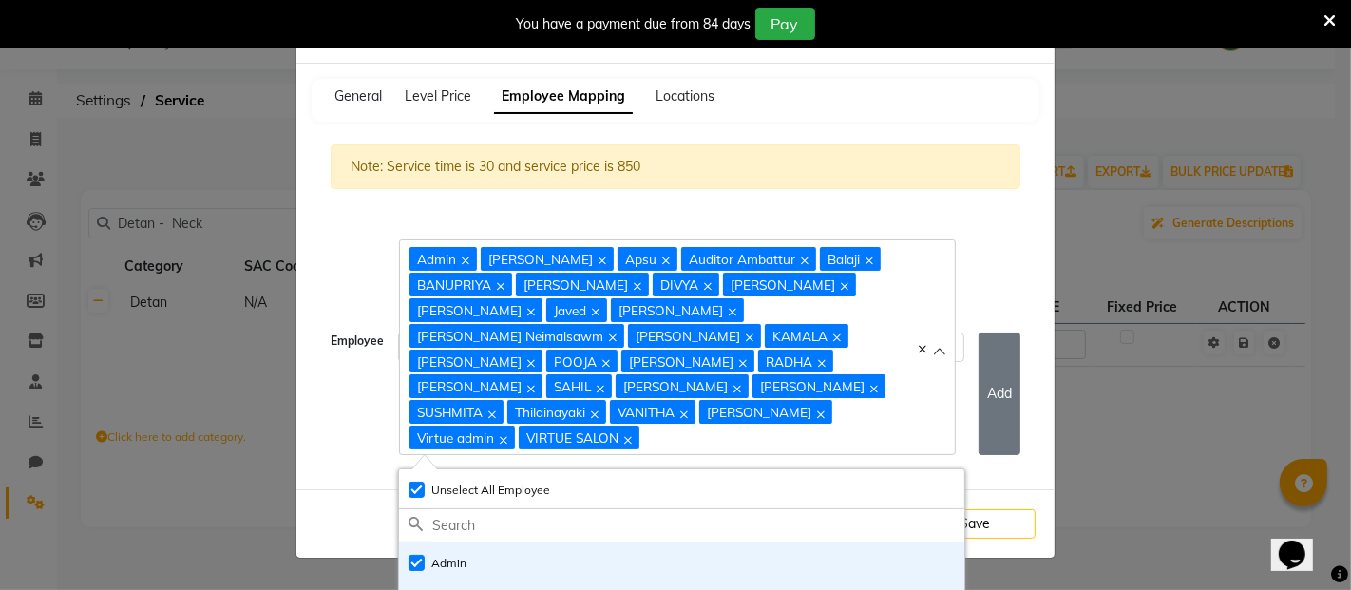  I want to click on div: Note: Service time is 30 and service price is 850, so click(675, 166).